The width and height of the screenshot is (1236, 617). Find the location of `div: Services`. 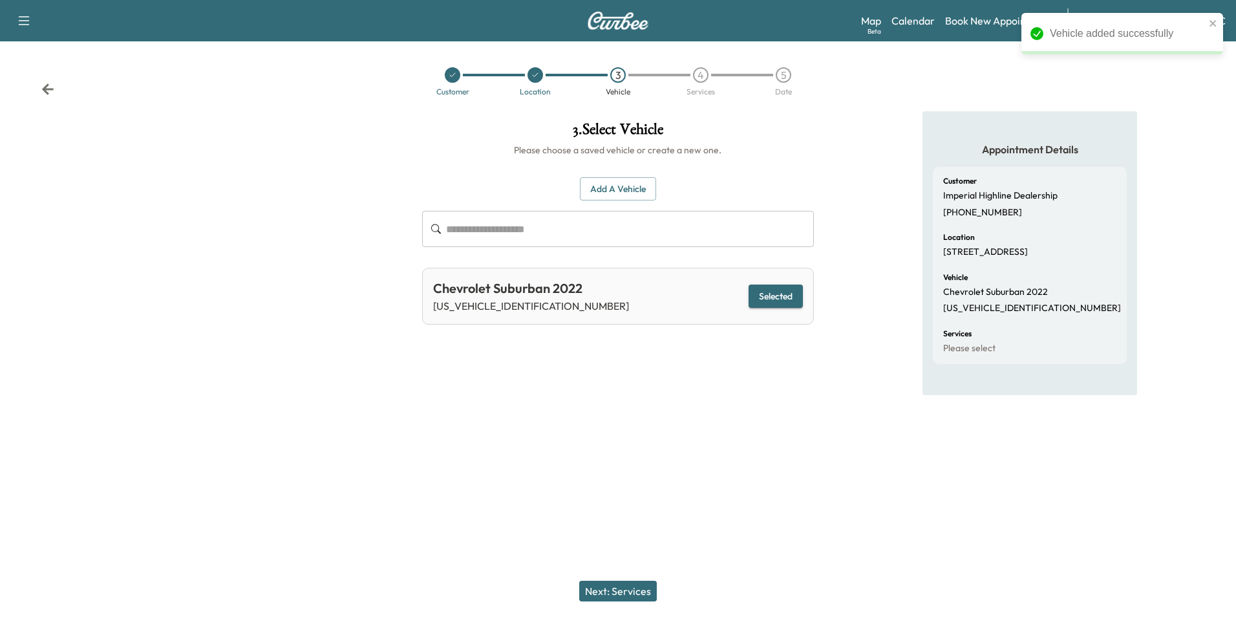

div: Services is located at coordinates (701, 92).